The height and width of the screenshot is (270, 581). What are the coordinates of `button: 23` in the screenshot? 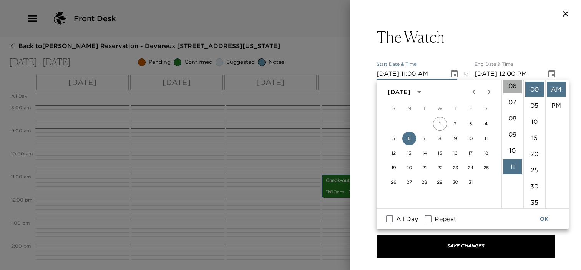 It's located at (455, 167).